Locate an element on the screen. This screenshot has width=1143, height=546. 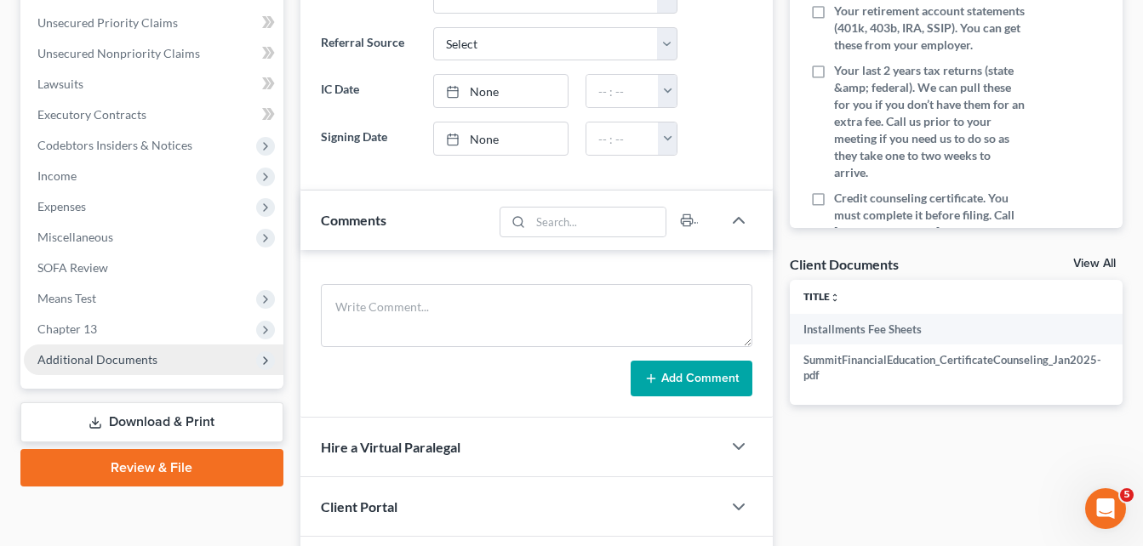
span: Unsecured Priority Claims is located at coordinates (107, 22).